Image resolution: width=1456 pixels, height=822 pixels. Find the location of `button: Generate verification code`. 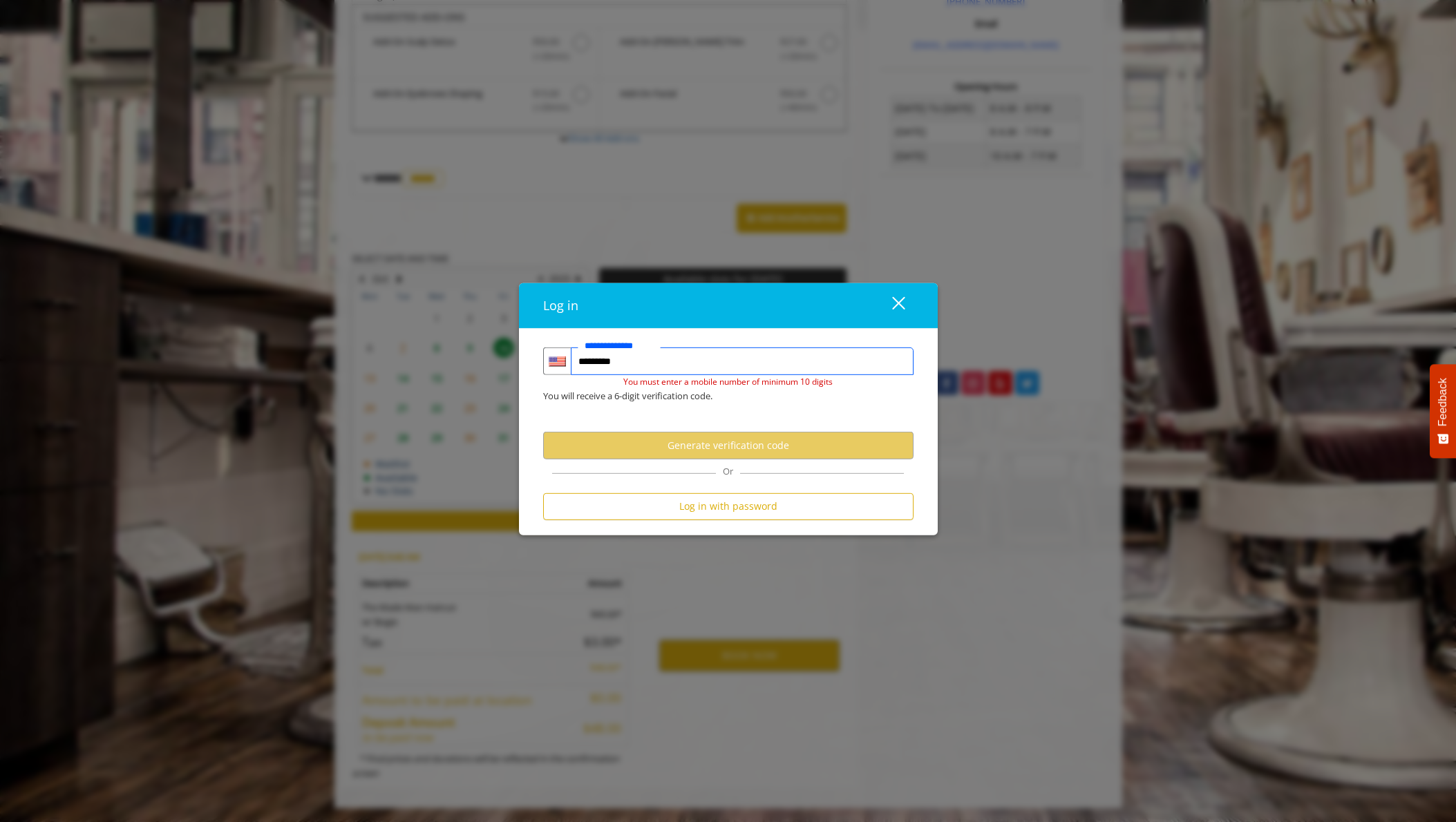

button: Generate verification code is located at coordinates (728, 445).